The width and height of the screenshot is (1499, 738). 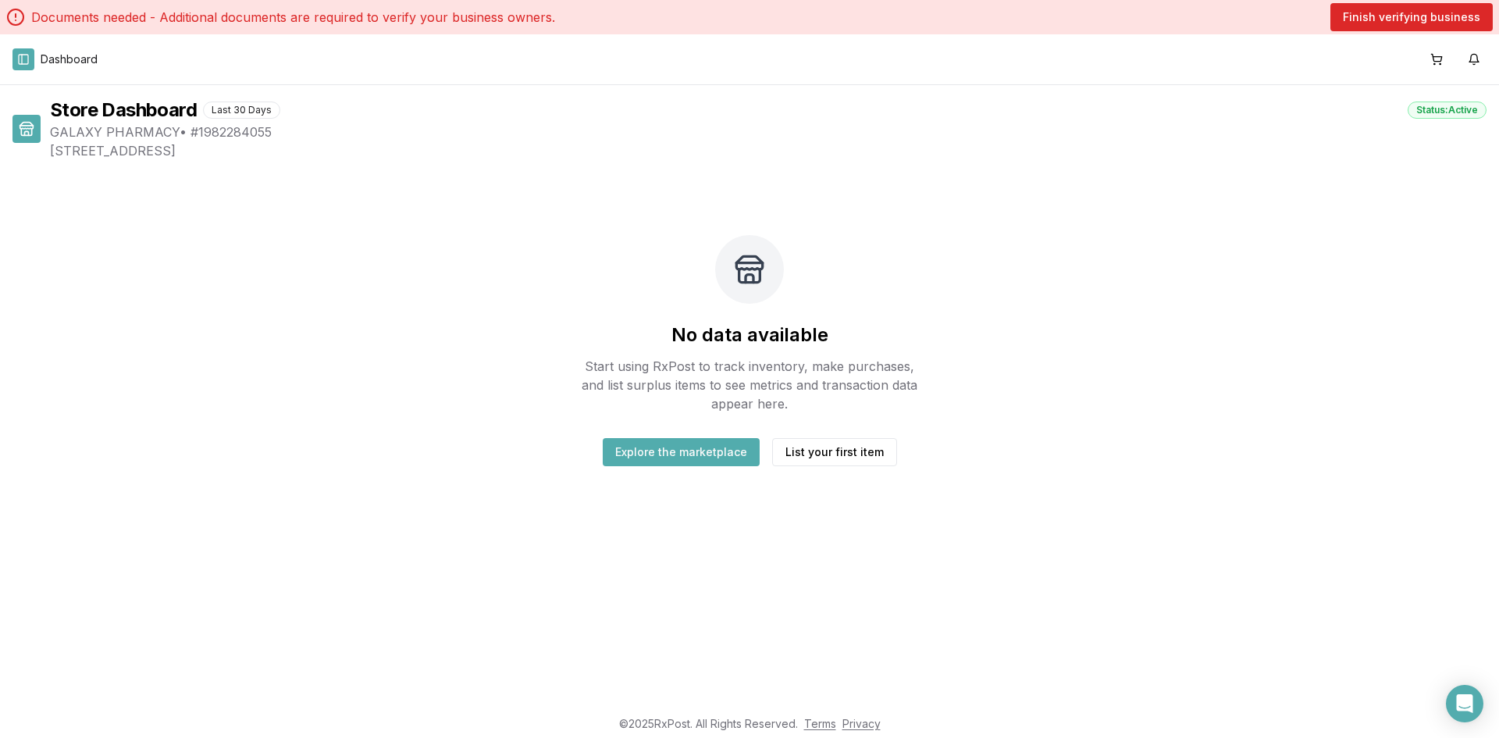 What do you see at coordinates (1446, 110) in the screenshot?
I see `div: Status: Active` at bounding box center [1446, 110].